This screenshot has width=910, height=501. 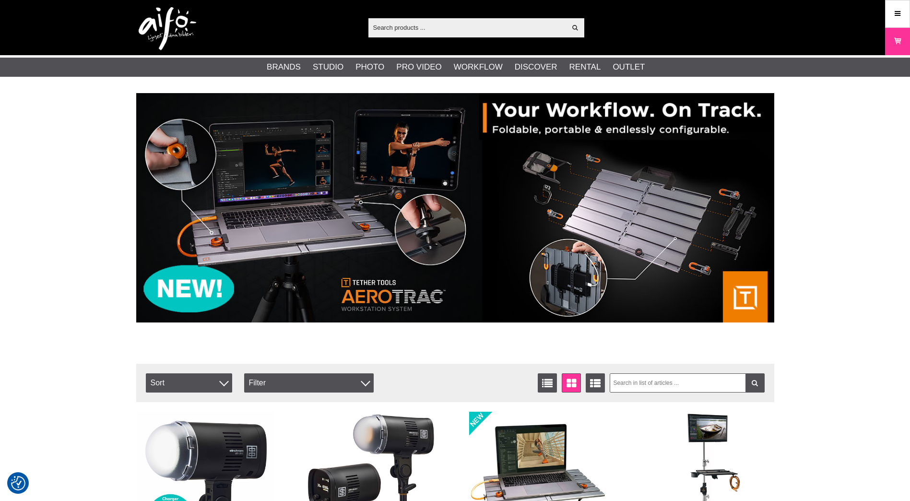 What do you see at coordinates (585, 67) in the screenshot?
I see `a: Rental` at bounding box center [585, 67].